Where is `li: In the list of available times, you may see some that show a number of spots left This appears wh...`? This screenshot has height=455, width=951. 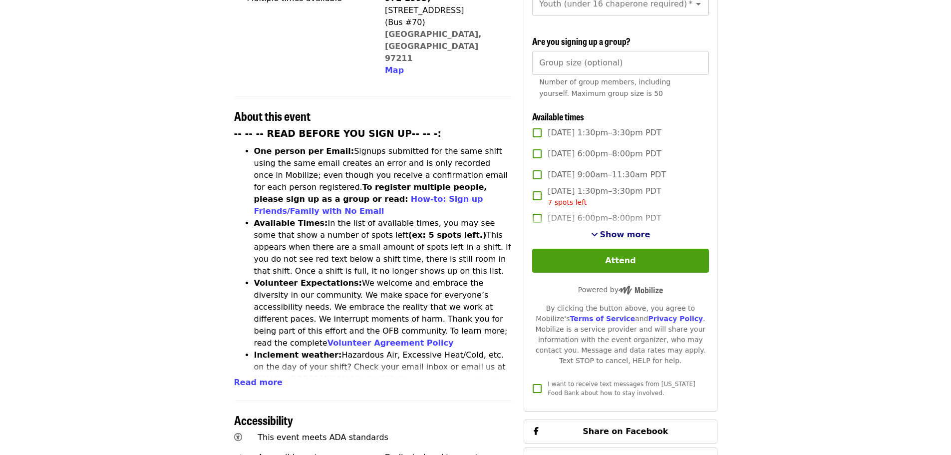
li: In the list of available times, you may see some that show a number of spots left This appears wh... is located at coordinates (383, 247).